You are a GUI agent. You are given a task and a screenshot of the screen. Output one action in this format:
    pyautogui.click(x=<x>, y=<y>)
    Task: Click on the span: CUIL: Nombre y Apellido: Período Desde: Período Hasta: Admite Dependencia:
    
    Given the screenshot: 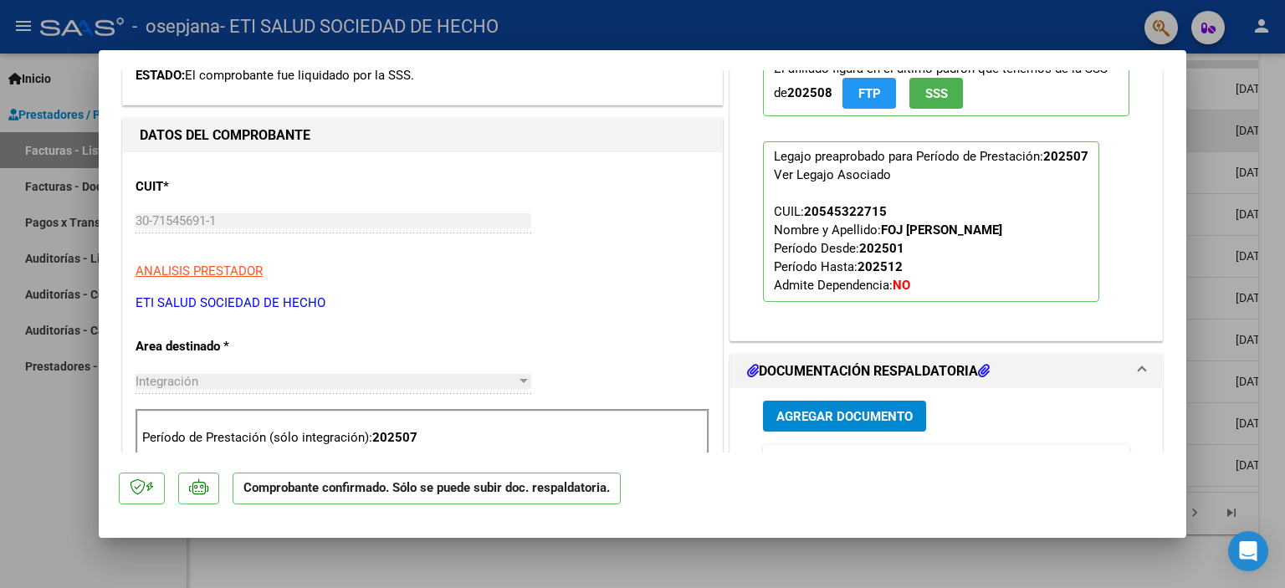 What is the action you would take?
    pyautogui.click(x=887, y=248)
    